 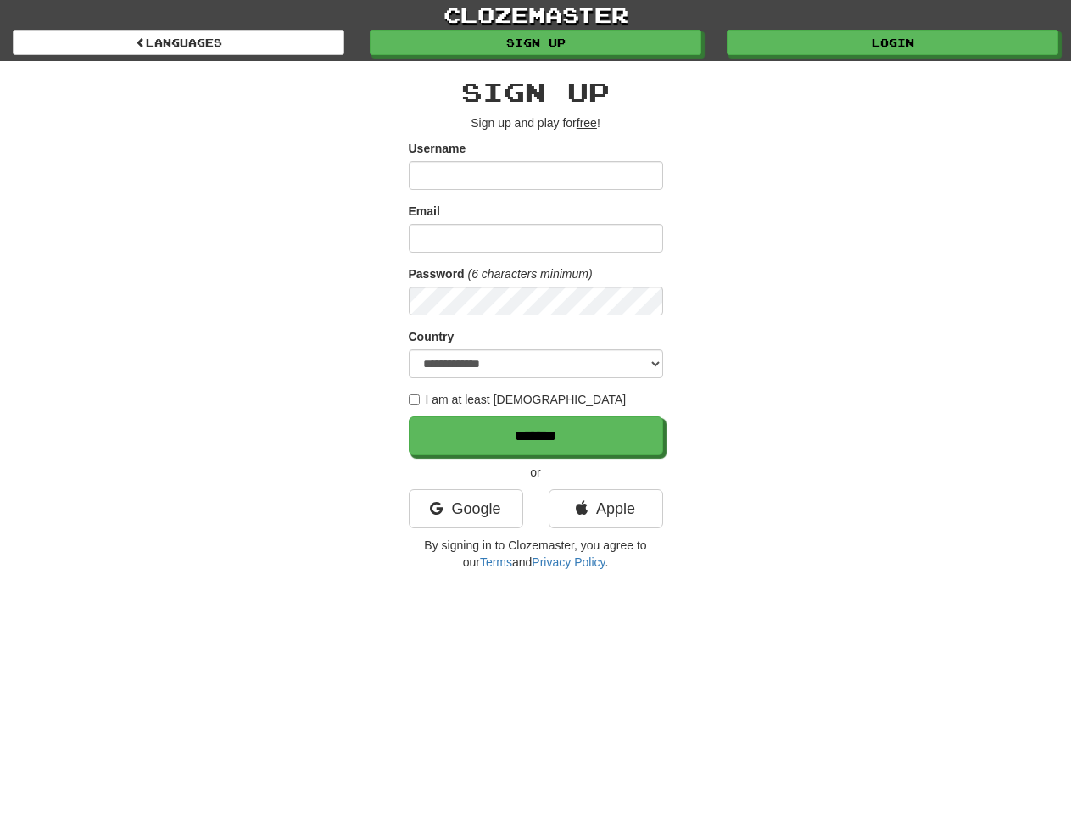 What do you see at coordinates (432, 337) in the screenshot?
I see `label: Country` at bounding box center [432, 337].